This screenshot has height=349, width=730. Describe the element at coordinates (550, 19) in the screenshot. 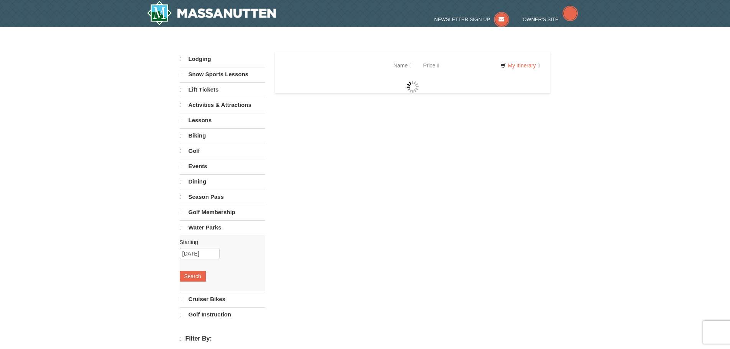

I see `a: Owner's Site` at that location.